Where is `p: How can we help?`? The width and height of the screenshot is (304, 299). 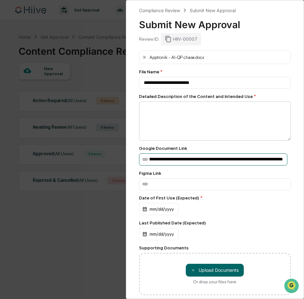
p: How can we help? is located at coordinates (61, 19).